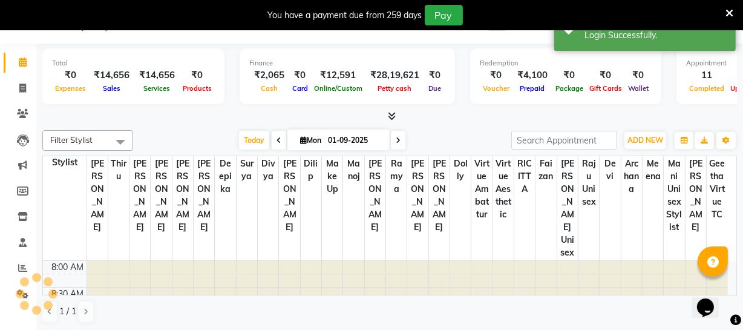 The image size is (743, 330). What do you see at coordinates (353, 170) in the screenshot?
I see `span: Manoj` at bounding box center [353, 170].